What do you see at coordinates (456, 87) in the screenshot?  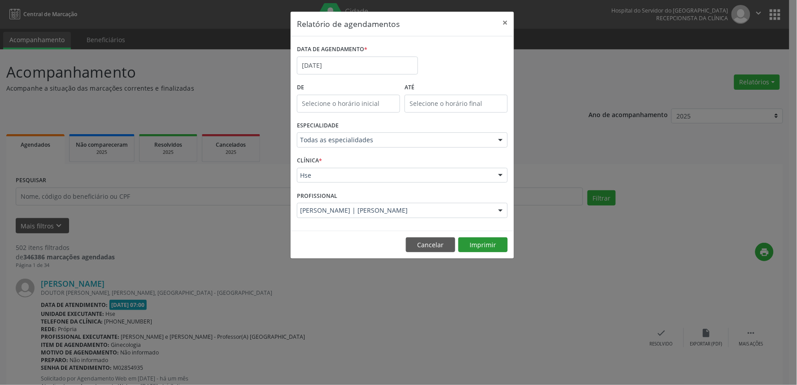 I see `label: ATÉ` at bounding box center [456, 87].